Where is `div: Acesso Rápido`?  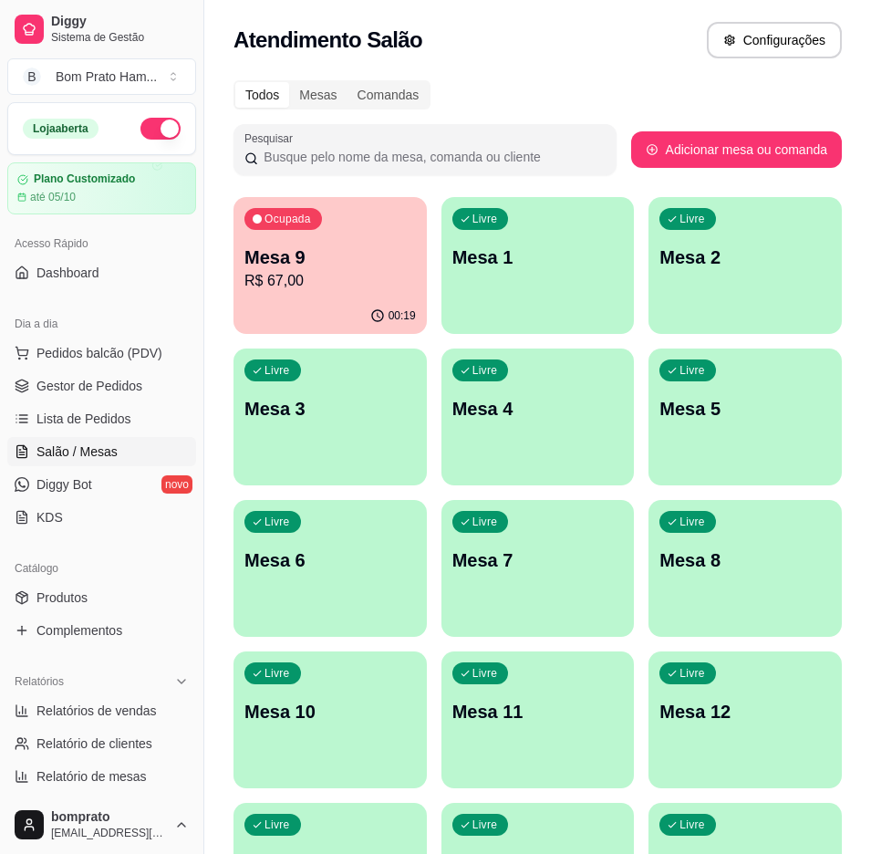 div: Acesso Rápido is located at coordinates (101, 244).